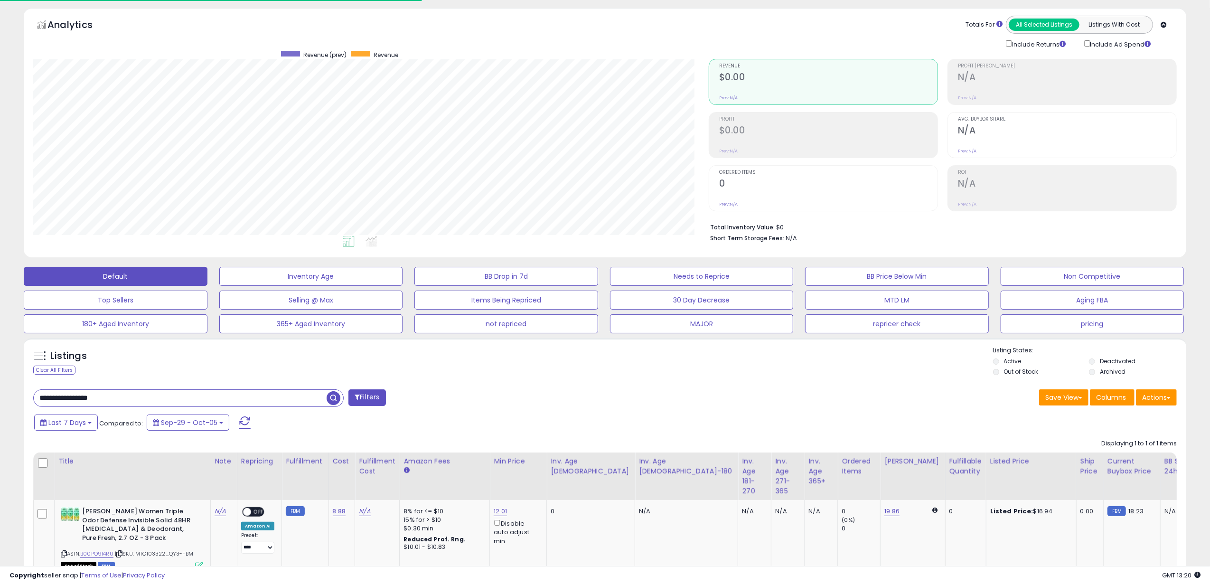 This screenshot has width=1210, height=585. What do you see at coordinates (189, 423) in the screenshot?
I see `span: Sep-29 - Oct-05` at bounding box center [189, 423].